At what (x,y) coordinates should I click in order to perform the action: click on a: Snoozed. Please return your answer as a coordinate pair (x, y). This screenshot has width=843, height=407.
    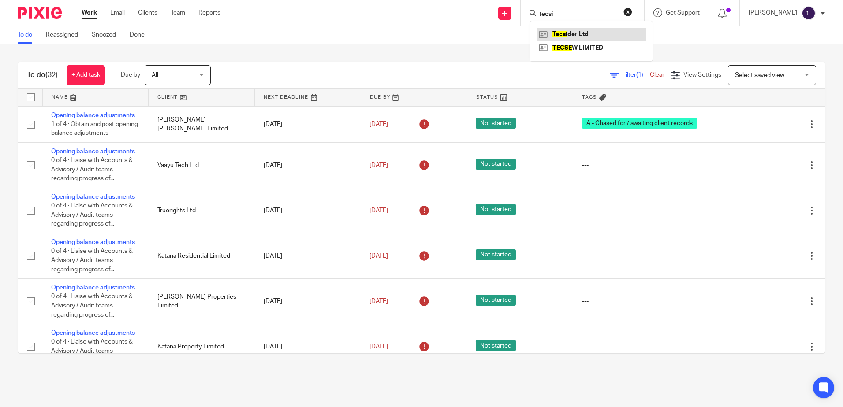
    Looking at the image, I should click on (107, 35).